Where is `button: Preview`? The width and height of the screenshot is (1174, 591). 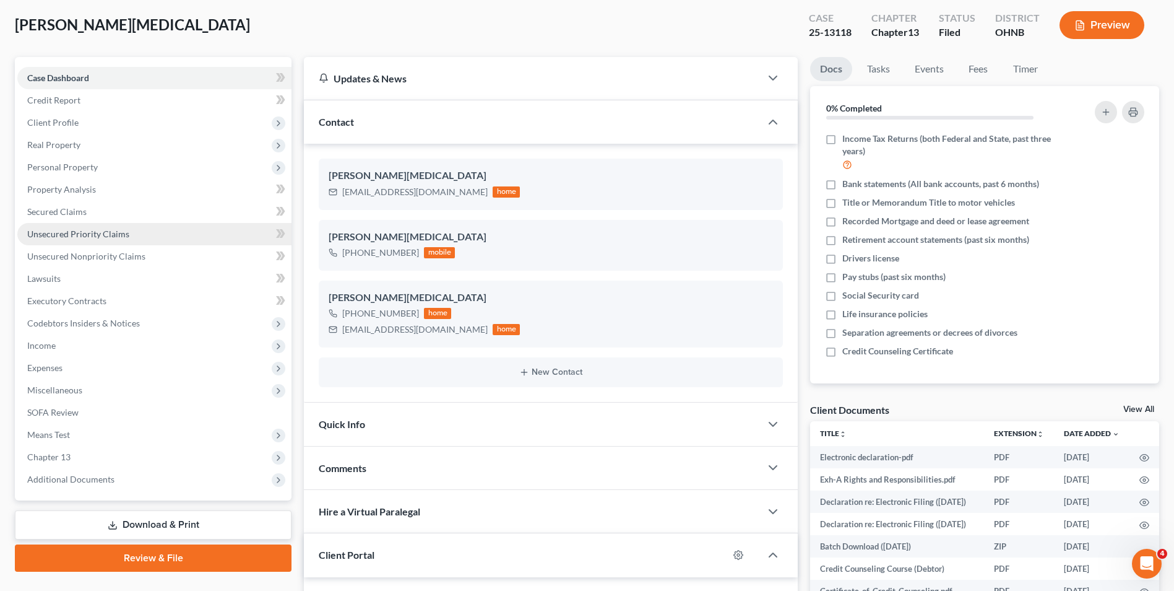 button: Preview is located at coordinates (1102, 25).